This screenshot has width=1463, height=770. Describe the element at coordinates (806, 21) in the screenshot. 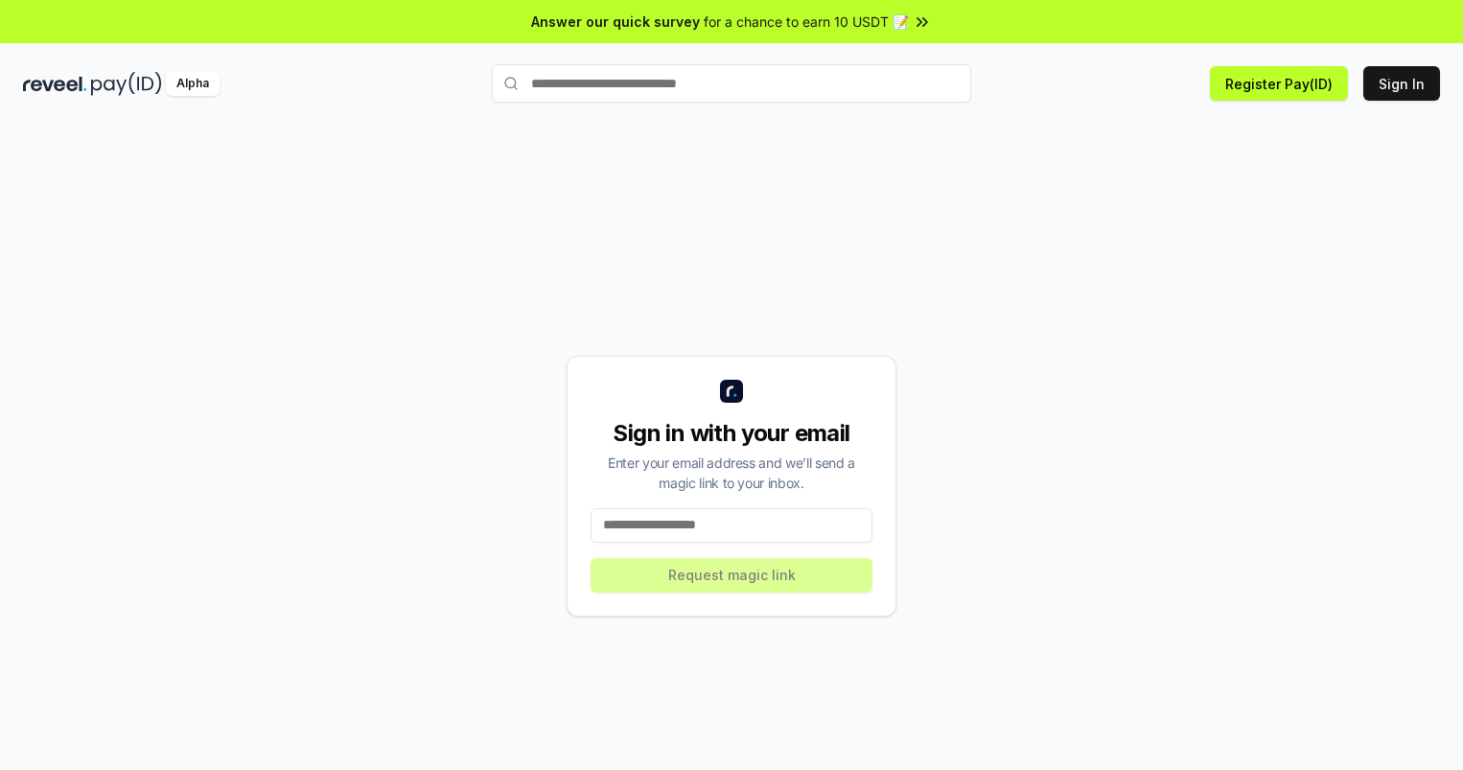

I see `span: for a chance to earn 10 USDT 📝` at that location.